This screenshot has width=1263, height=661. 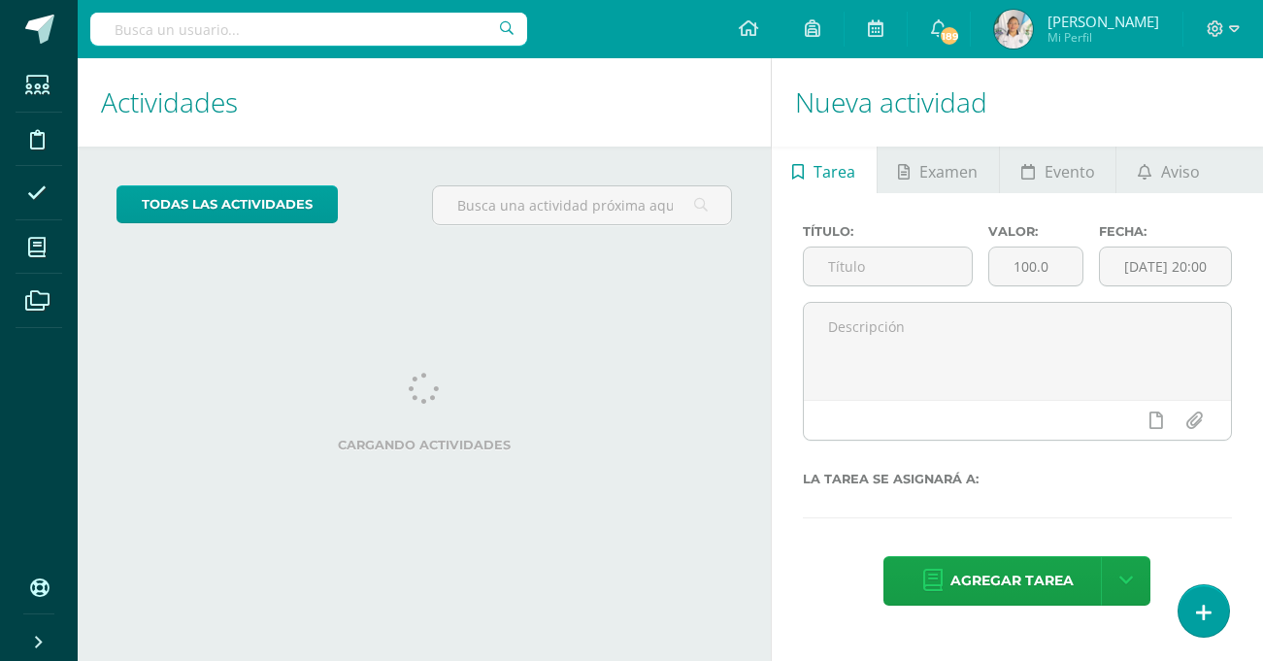 What do you see at coordinates (949, 36) in the screenshot?
I see `span: 189` at bounding box center [949, 36].